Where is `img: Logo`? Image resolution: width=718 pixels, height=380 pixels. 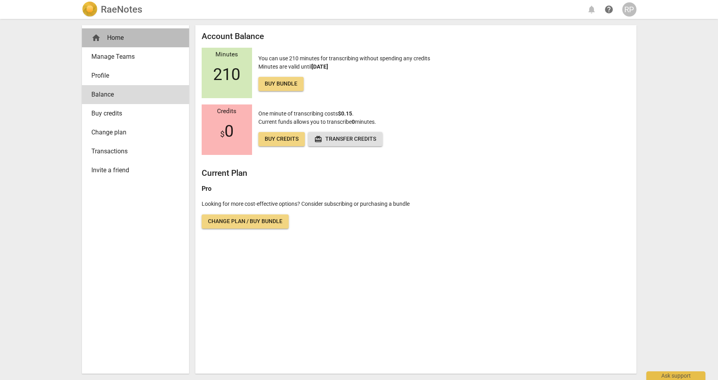 img: Logo is located at coordinates (90, 9).